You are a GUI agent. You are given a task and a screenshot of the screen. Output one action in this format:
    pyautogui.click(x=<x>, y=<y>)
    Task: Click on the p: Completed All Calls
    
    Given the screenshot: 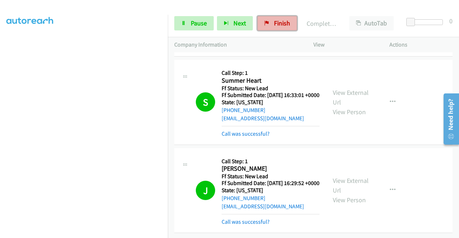 What is the action you would take?
    pyautogui.click(x=321, y=23)
    